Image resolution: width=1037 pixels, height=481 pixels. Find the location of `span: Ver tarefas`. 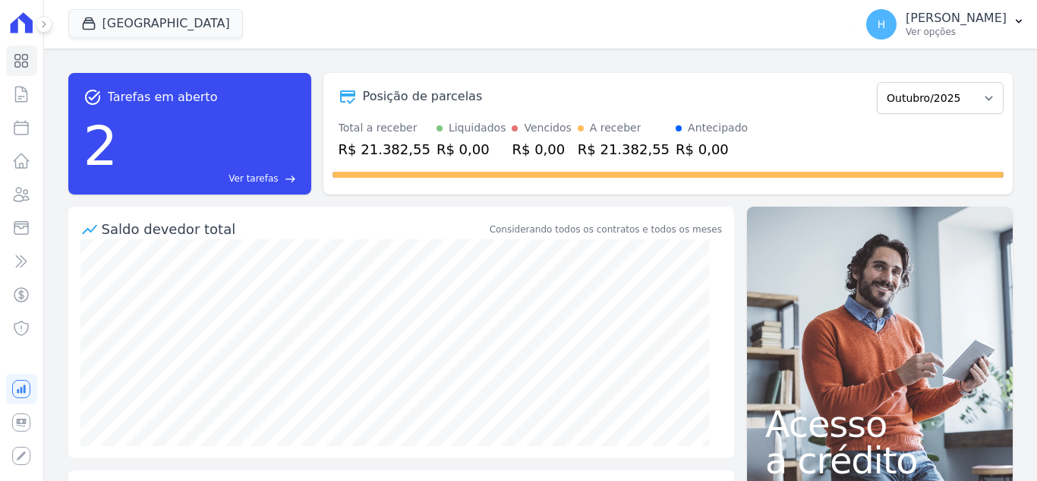

span: Ver tarefas is located at coordinates (253, 178).